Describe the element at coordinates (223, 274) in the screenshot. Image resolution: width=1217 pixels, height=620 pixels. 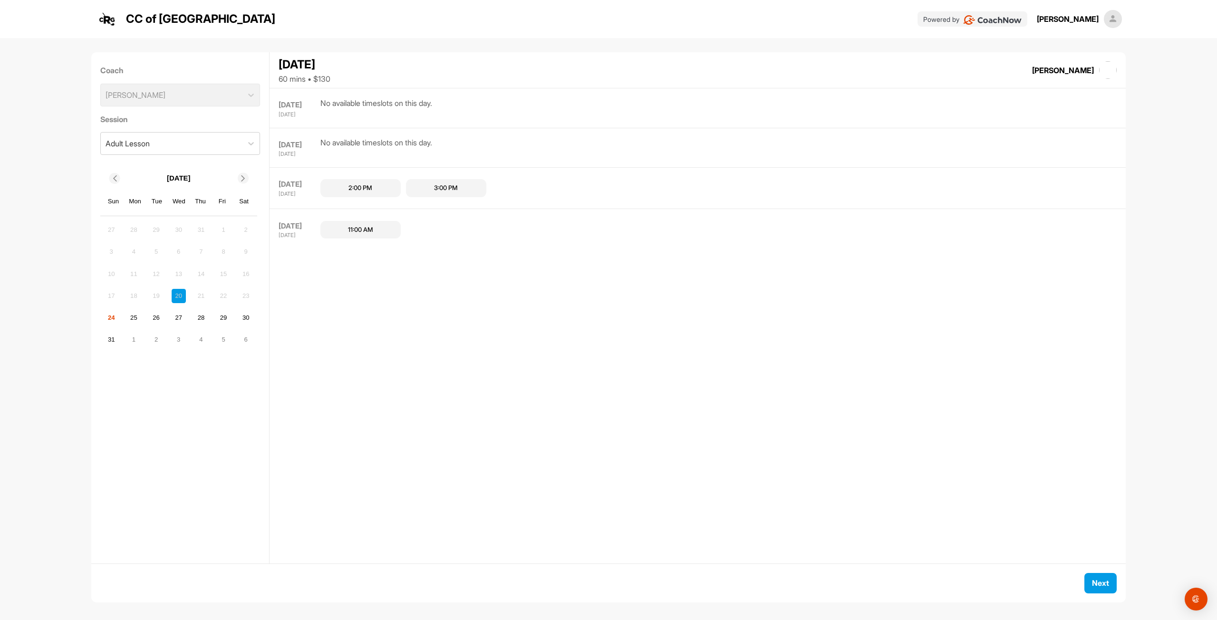
I see `div: Not available Friday, August 15th, 2025` at that location.